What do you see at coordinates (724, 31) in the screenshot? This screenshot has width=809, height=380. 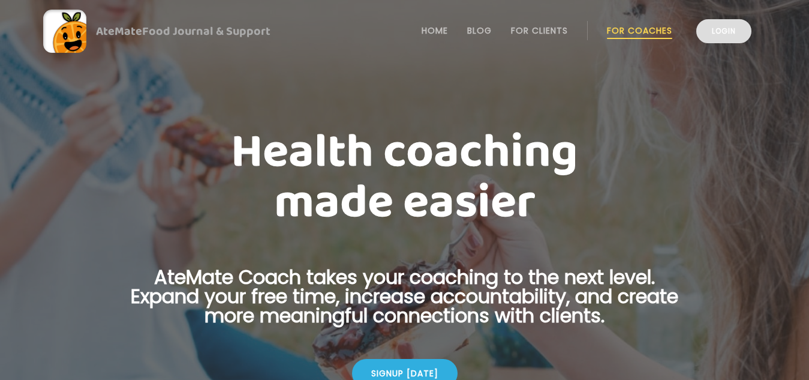 I see `a: Login` at bounding box center [724, 31].